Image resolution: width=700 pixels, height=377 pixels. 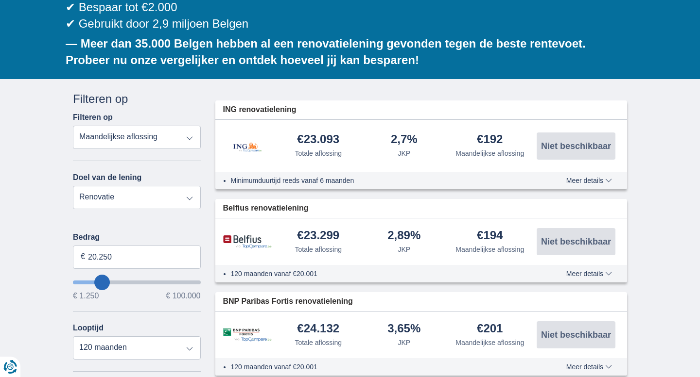 I want to click on div: €201, so click(x=489, y=329).